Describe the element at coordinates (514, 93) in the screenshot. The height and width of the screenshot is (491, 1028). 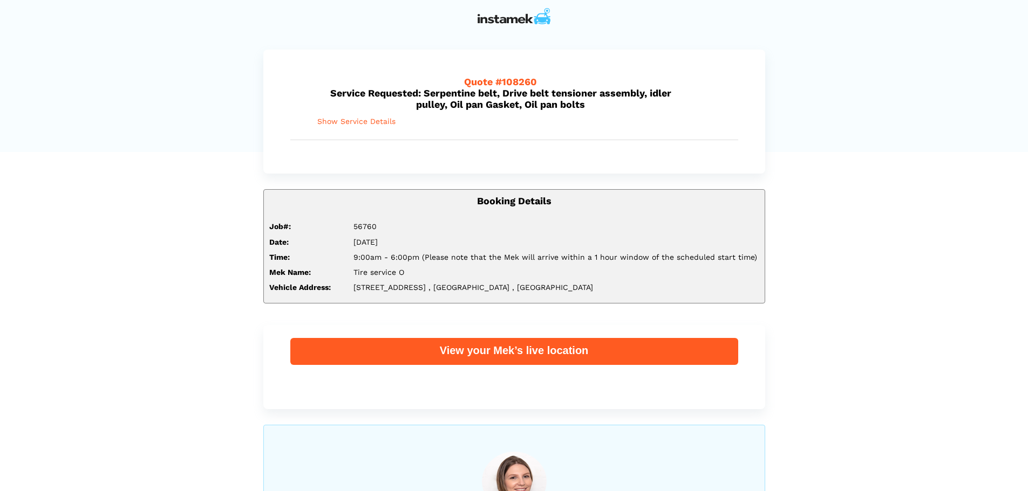
I see `h5: Service Requested: Serpentine belt, Drive belt tensioner assembly, idler pulley, Oil pan Gasket, ...` at that location.